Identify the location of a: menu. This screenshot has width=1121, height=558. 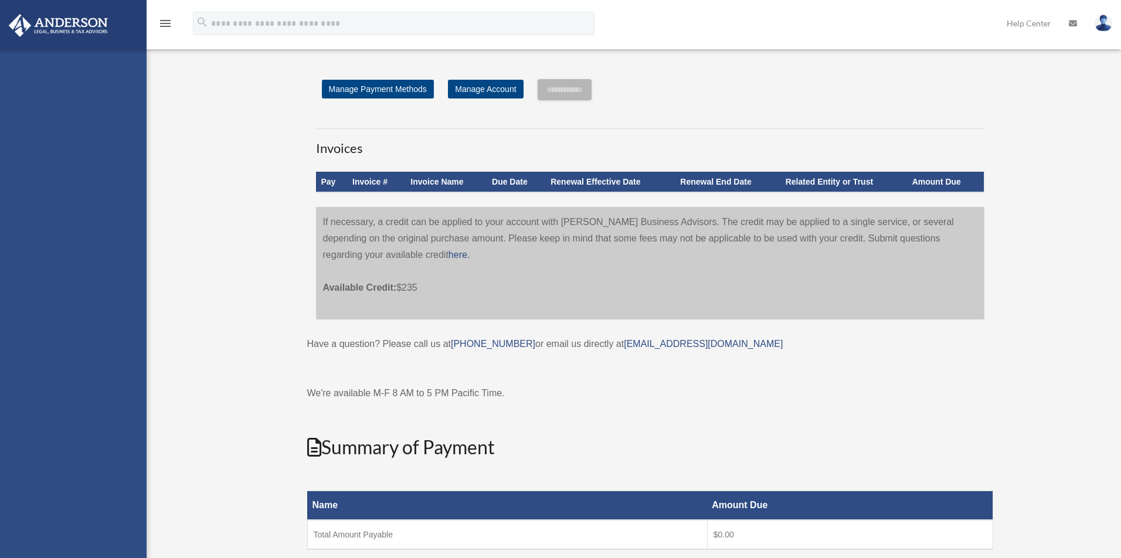
(165, 25).